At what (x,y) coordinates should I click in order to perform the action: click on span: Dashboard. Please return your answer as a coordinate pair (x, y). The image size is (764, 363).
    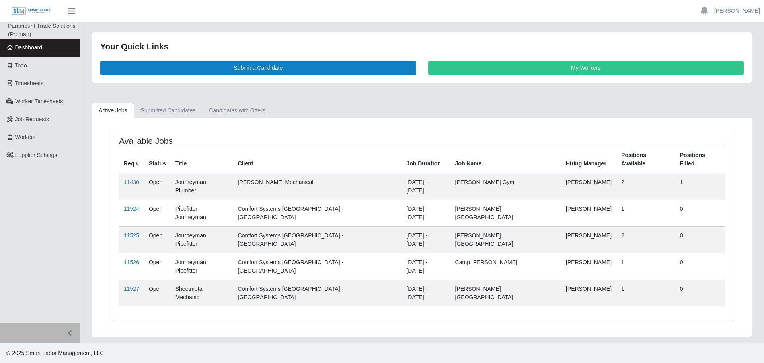
    Looking at the image, I should click on (29, 47).